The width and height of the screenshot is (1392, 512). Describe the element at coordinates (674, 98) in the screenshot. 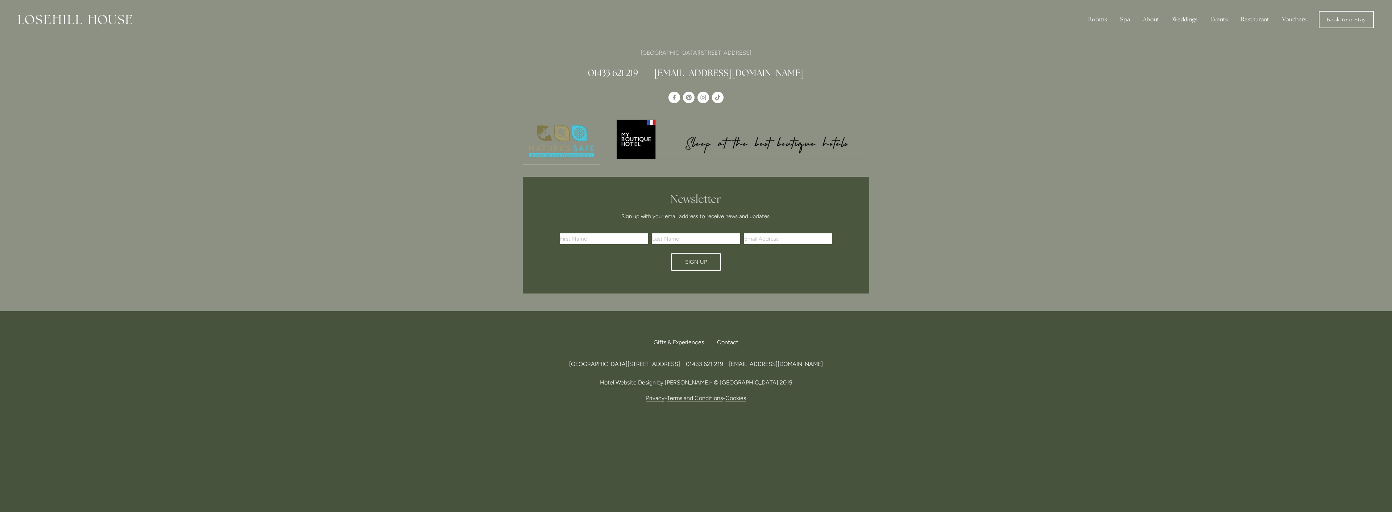

I see `a: Losehill House Hotel & Spa` at that location.